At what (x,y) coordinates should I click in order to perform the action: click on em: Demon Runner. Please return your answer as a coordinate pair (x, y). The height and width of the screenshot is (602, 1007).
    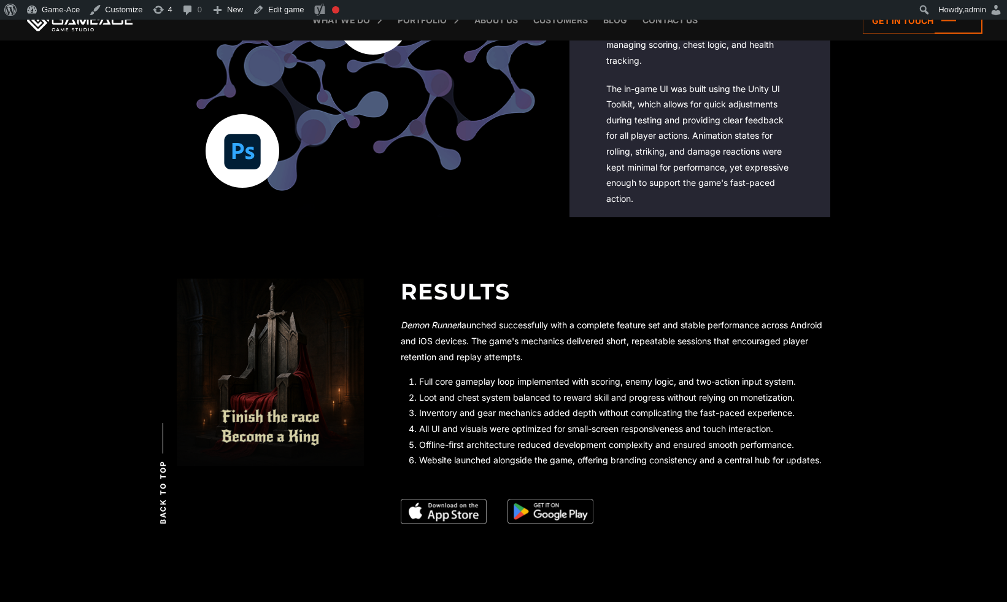
    Looking at the image, I should click on (430, 325).